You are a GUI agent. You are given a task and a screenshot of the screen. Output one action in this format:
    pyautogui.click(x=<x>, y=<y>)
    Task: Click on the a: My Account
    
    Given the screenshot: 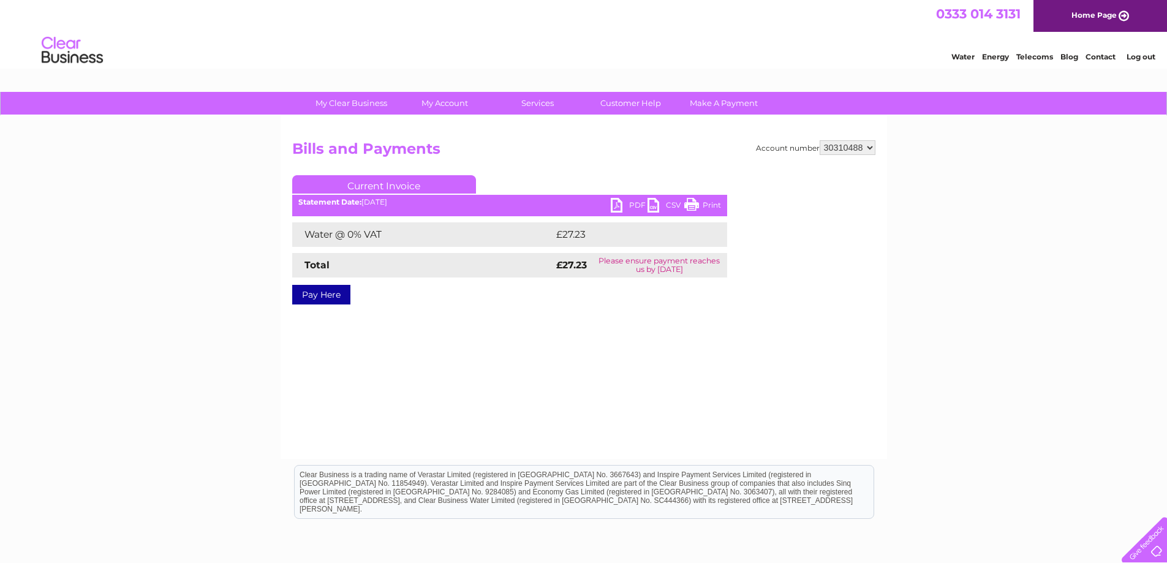 What is the action you would take?
    pyautogui.click(x=444, y=103)
    